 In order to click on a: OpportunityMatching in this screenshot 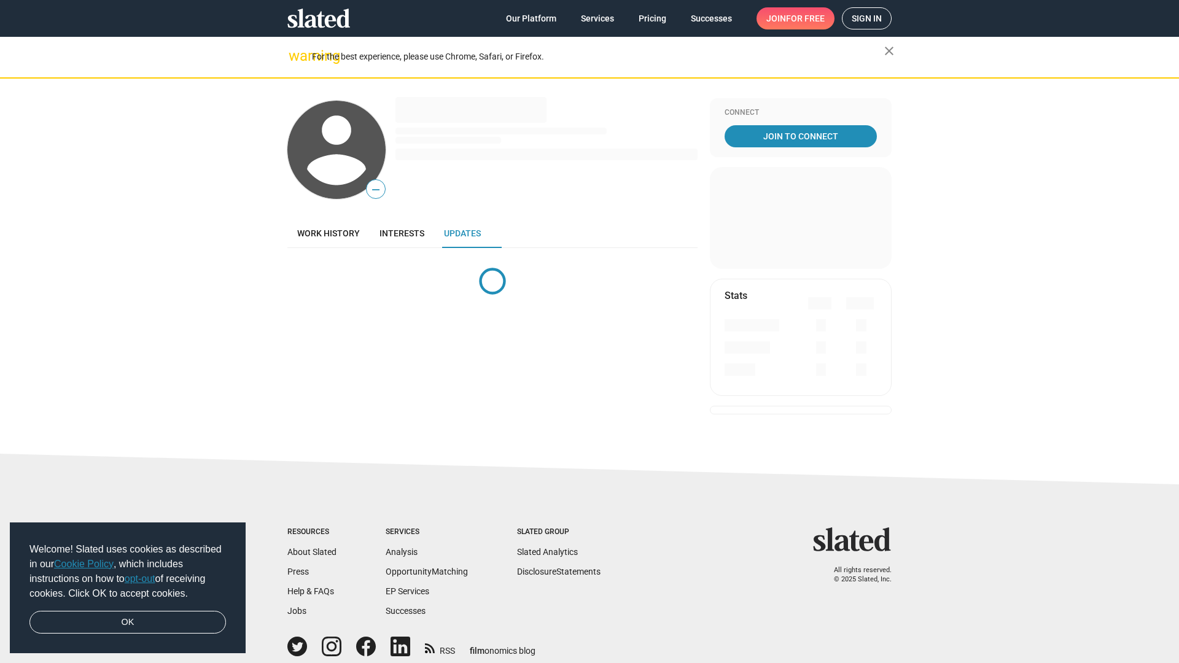, I will do `click(427, 572)`.